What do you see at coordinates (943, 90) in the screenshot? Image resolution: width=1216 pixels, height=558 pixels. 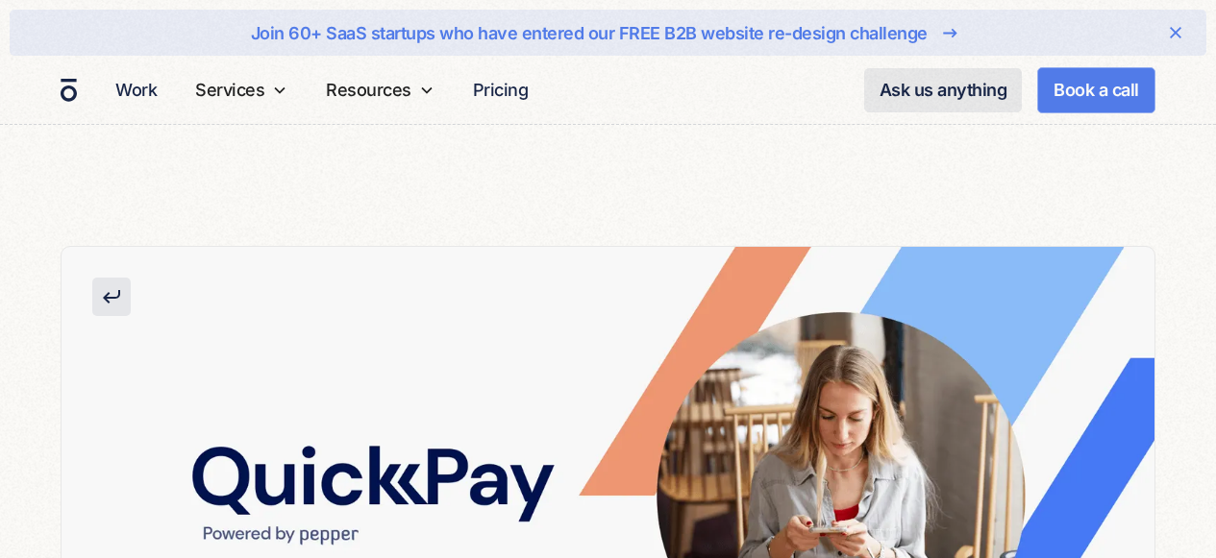 I see `a: Ask us anything` at bounding box center [943, 90].